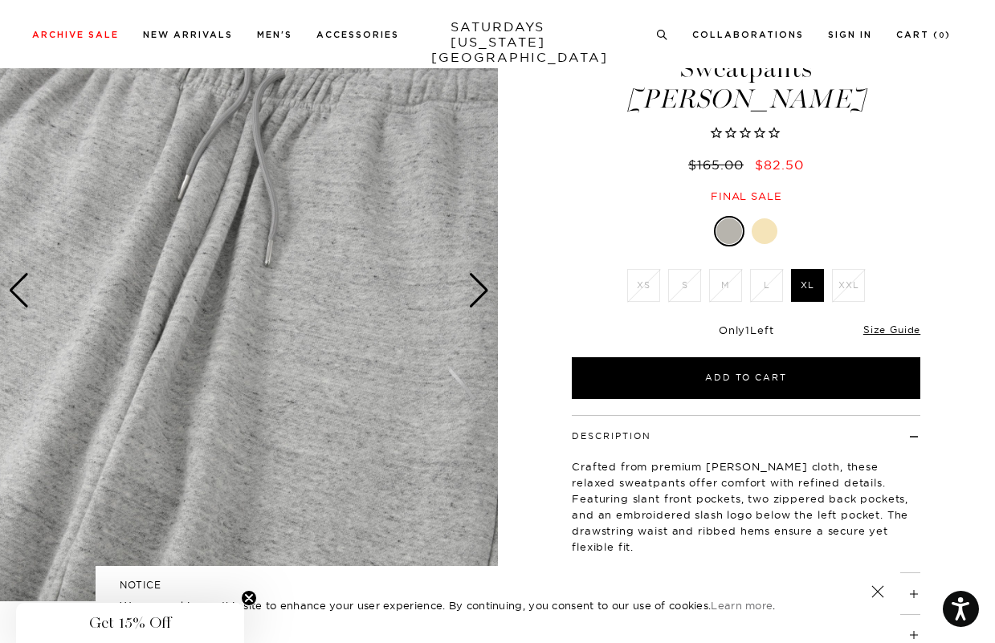  What do you see at coordinates (748, 330) in the screenshot?
I see `span: 1` at bounding box center [748, 330].